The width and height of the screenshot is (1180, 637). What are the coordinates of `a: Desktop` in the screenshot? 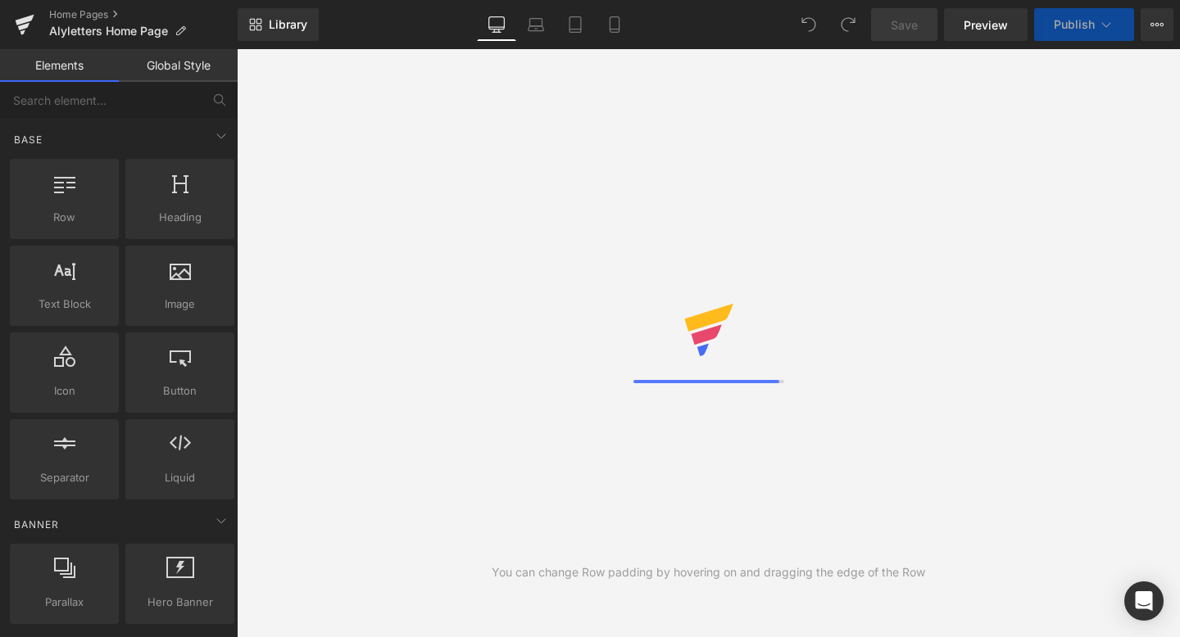 It's located at (497, 25).